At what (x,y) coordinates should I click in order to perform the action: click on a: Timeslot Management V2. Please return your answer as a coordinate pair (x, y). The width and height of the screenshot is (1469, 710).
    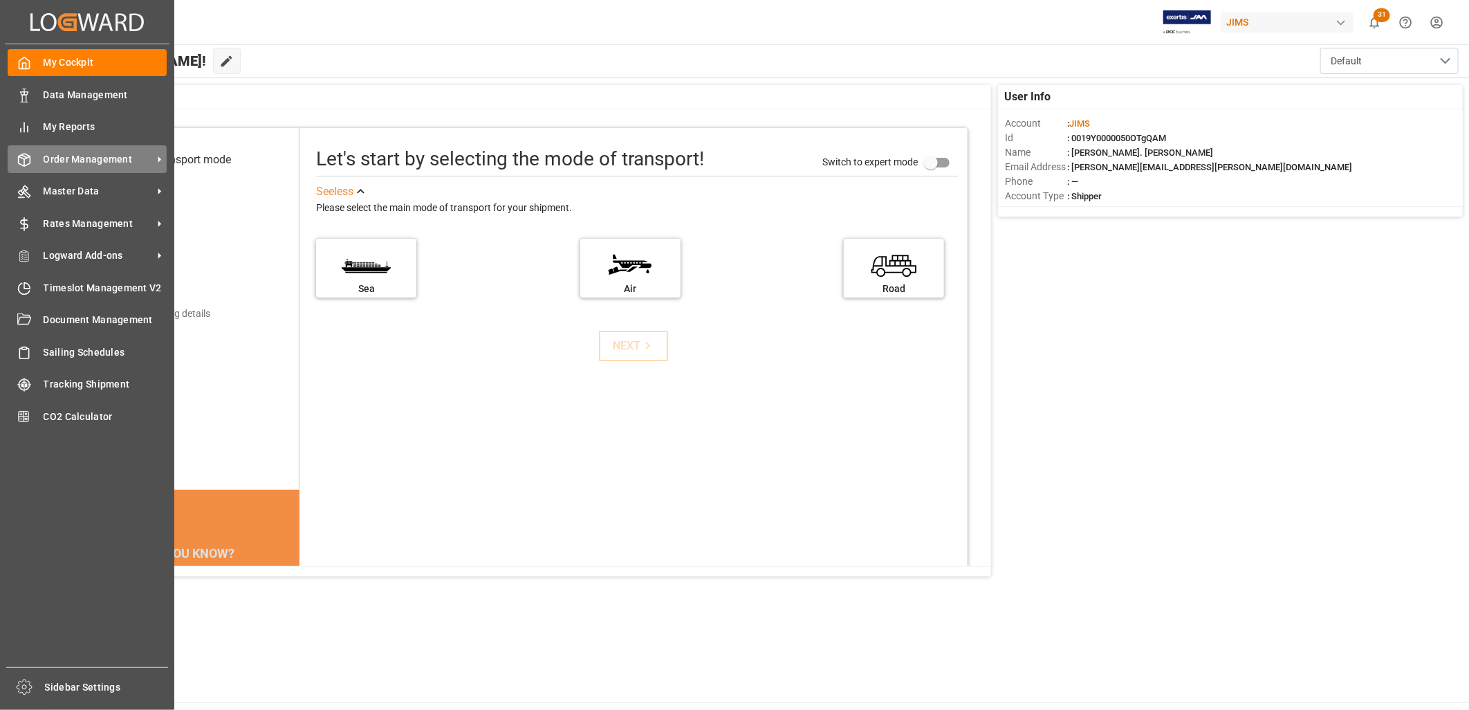
    Looking at the image, I should click on (87, 287).